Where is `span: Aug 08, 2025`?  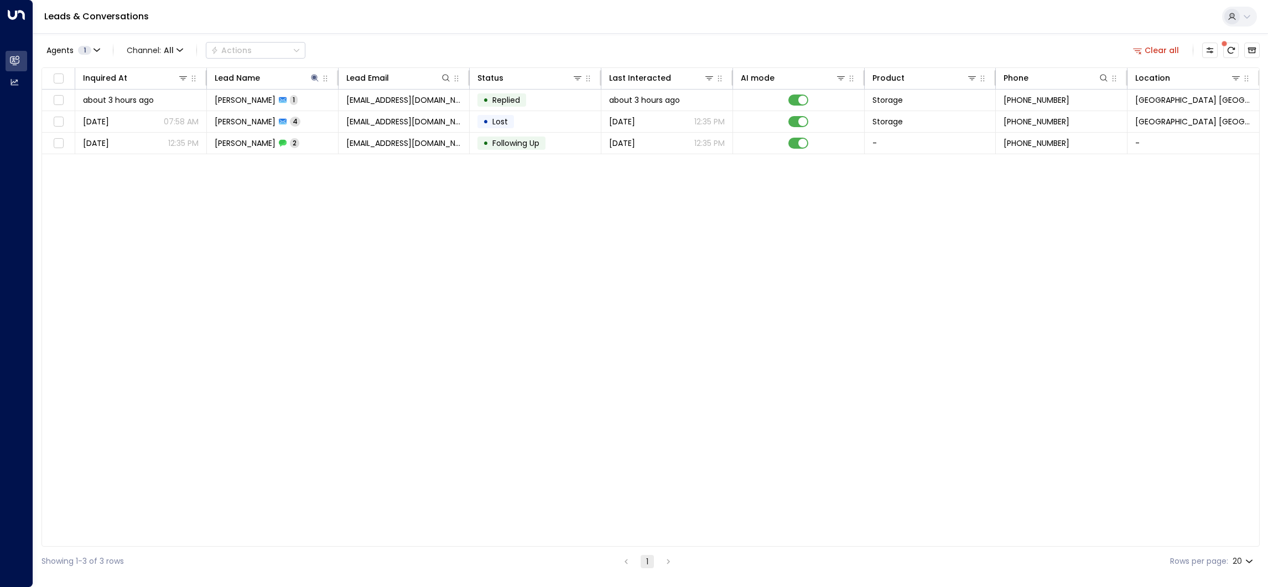 span: Aug 08, 2025 is located at coordinates (96, 122).